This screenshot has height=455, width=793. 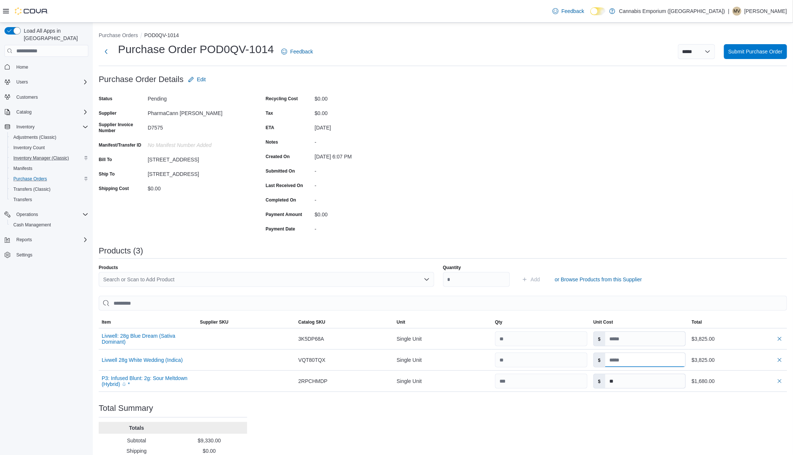 What do you see at coordinates (23, 200) in the screenshot?
I see `a: Transfers` at bounding box center [23, 200].